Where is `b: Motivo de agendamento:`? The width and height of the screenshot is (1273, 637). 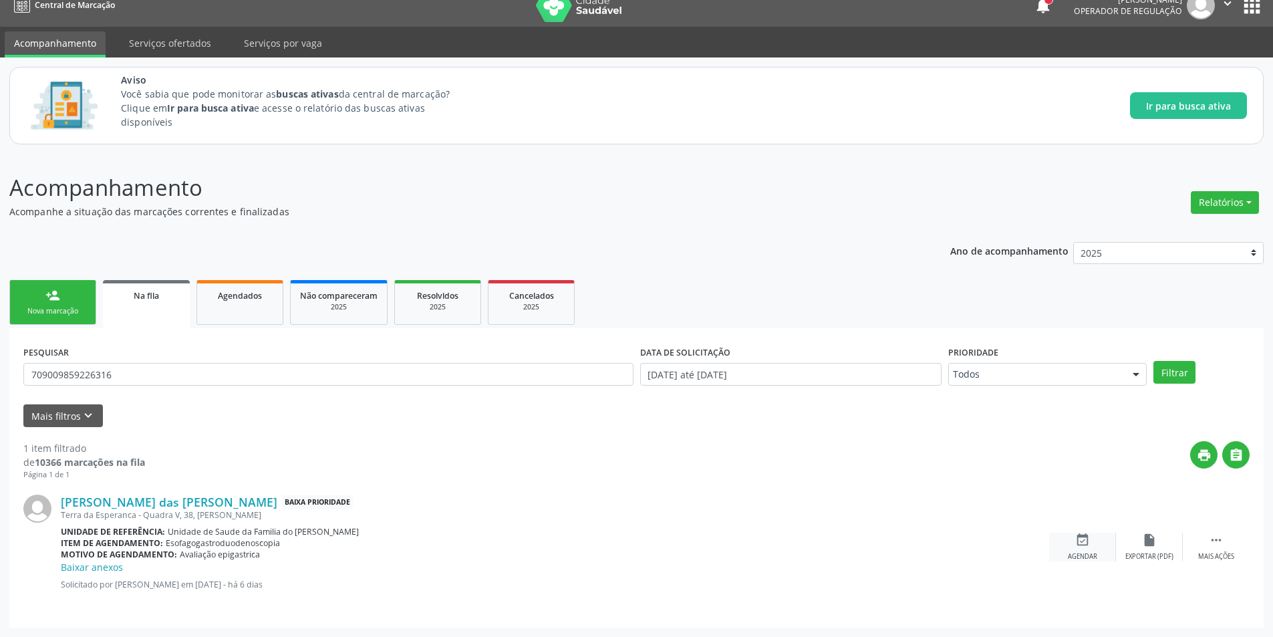
b: Motivo de agendamento: is located at coordinates (119, 554).